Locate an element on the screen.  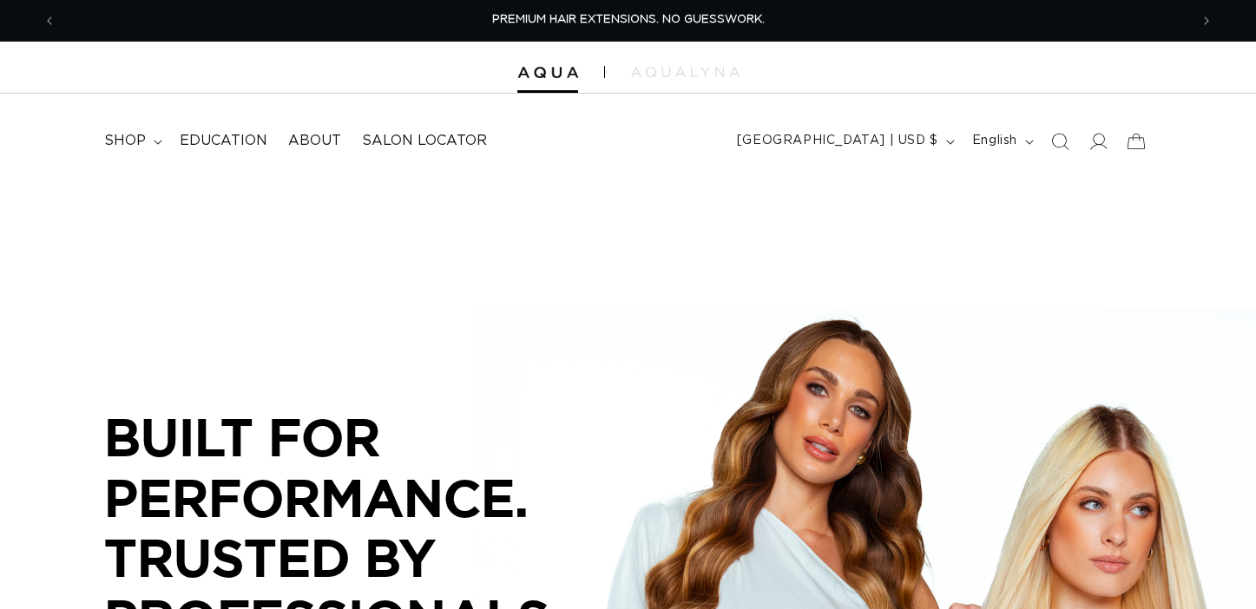
button: Next announcement is located at coordinates (1207, 21).